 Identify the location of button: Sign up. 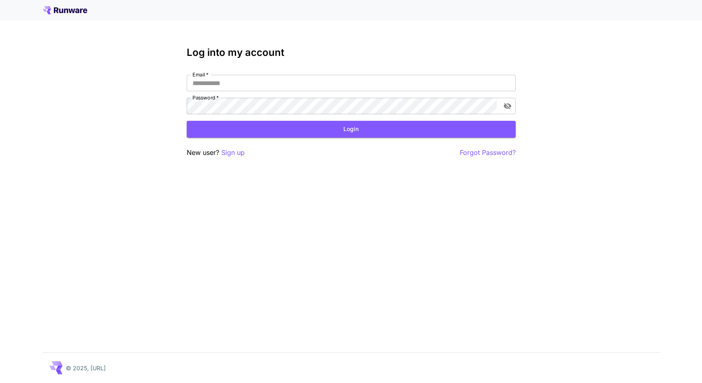
(233, 153).